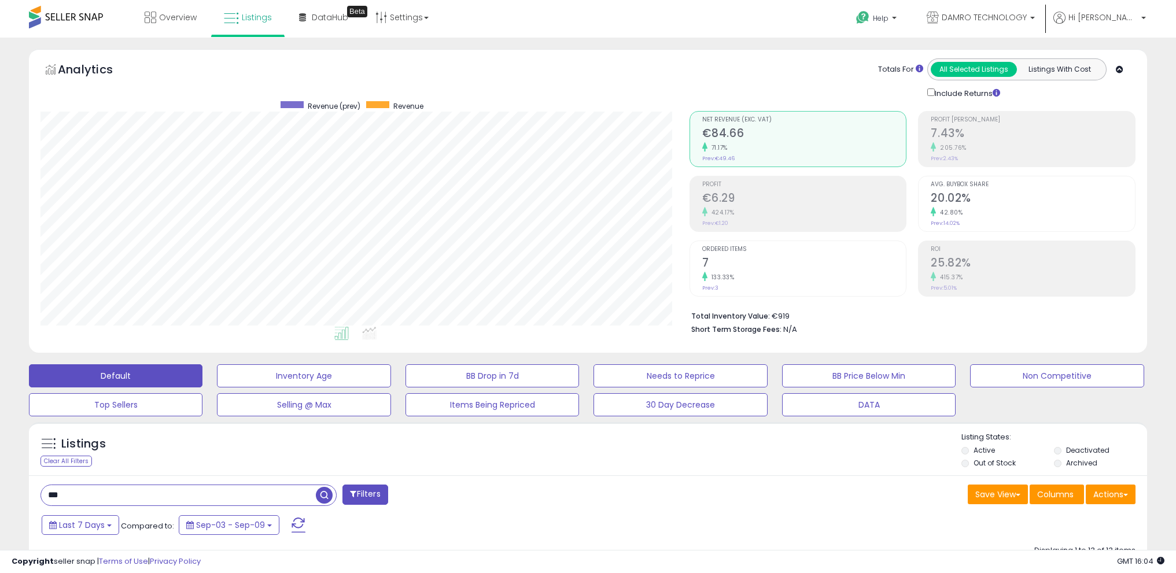  I want to click on button: Columns, so click(1057, 495).